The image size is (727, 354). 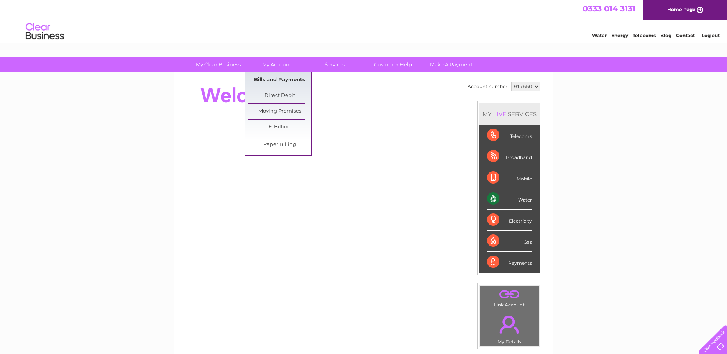 What do you see at coordinates (500, 114) in the screenshot?
I see `div: LIVE` at bounding box center [500, 114].